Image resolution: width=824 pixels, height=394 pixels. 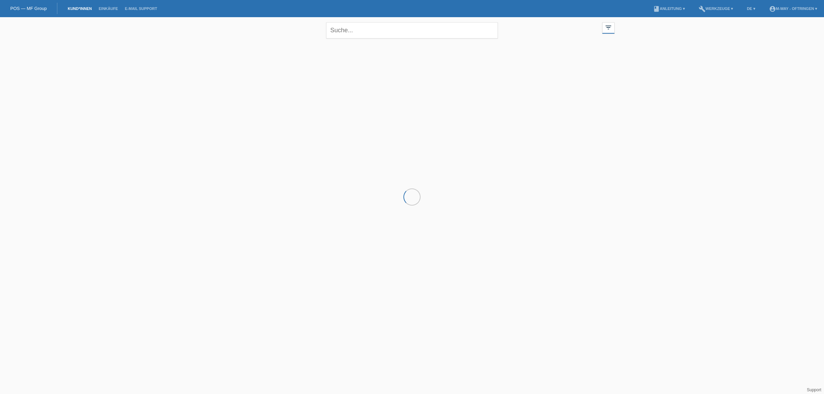 I want to click on i: filter_list, so click(x=609, y=27).